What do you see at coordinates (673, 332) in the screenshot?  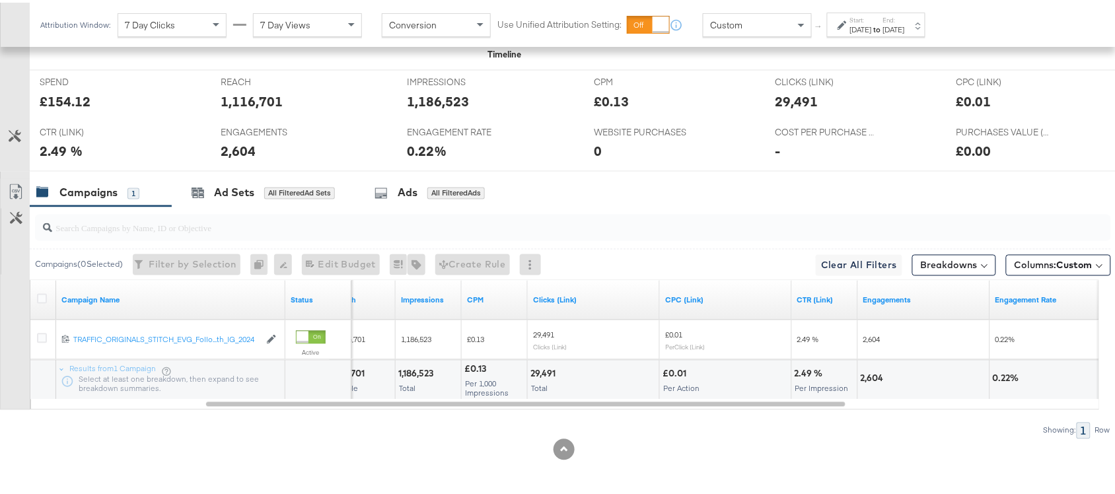 I see `span: £0.01` at bounding box center [673, 332].